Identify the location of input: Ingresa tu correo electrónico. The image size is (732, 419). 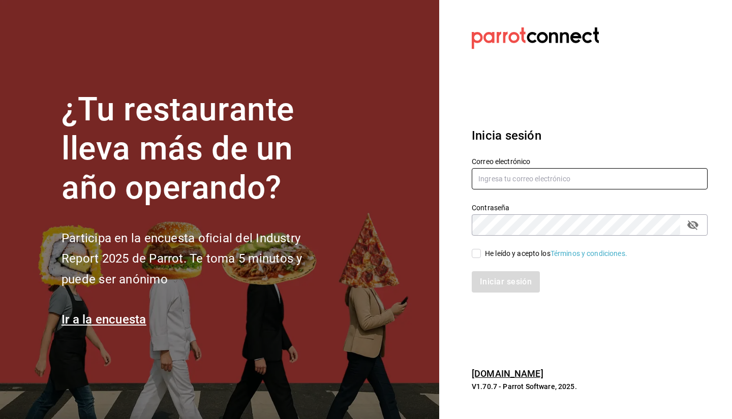
(590, 179).